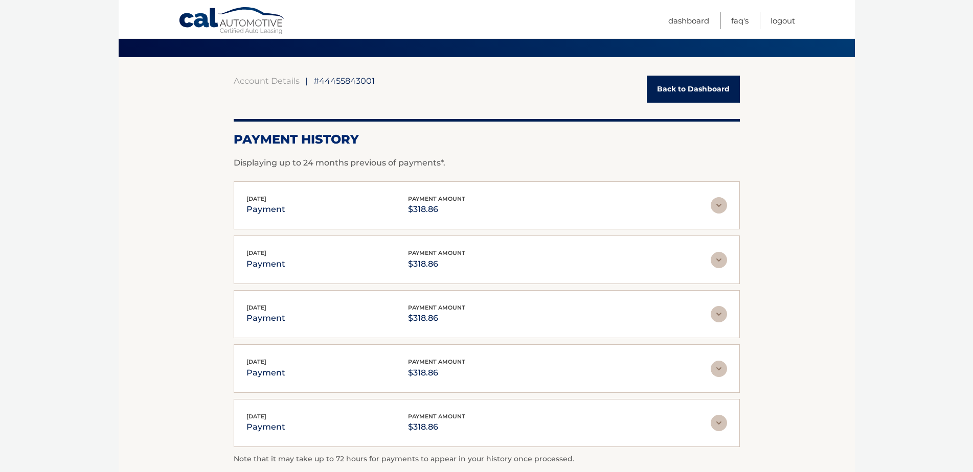 This screenshot has height=472, width=973. What do you see at coordinates (693, 89) in the screenshot?
I see `a: Back to Dashboard` at bounding box center [693, 89].